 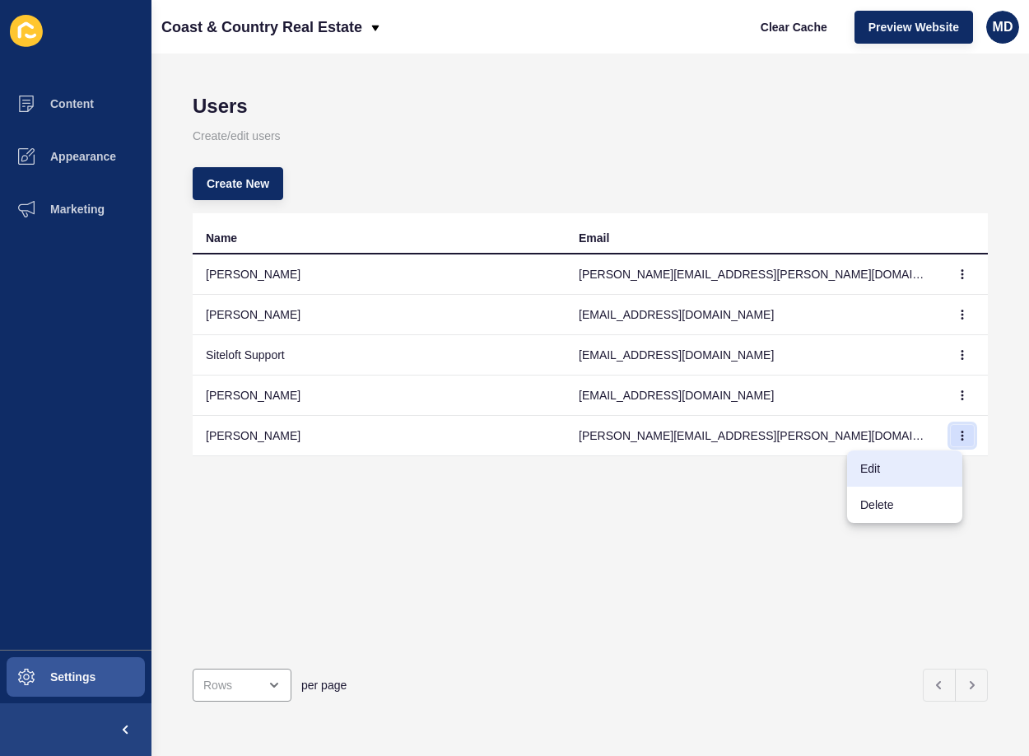 I want to click on td: Siteloft Support, so click(x=379, y=355).